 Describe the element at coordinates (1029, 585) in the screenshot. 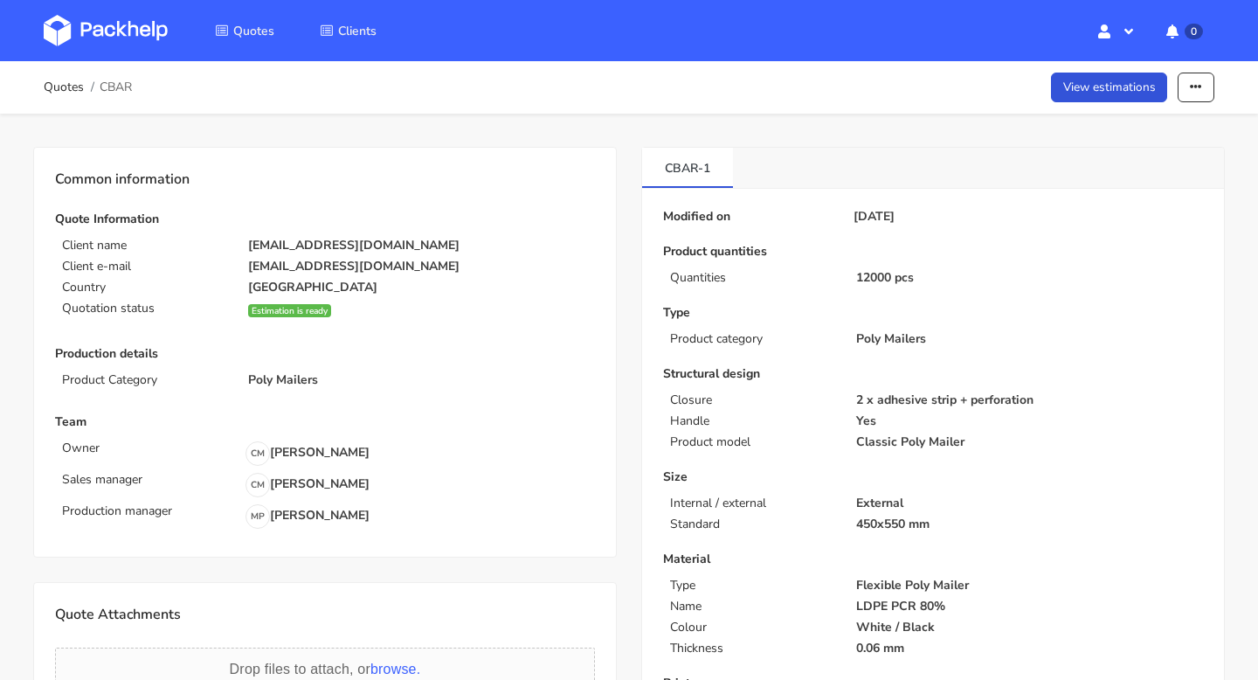

I see `p: Flexible Poly Mailer` at that location.